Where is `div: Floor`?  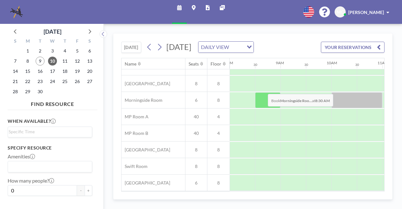
div: Floor is located at coordinates (216, 64).